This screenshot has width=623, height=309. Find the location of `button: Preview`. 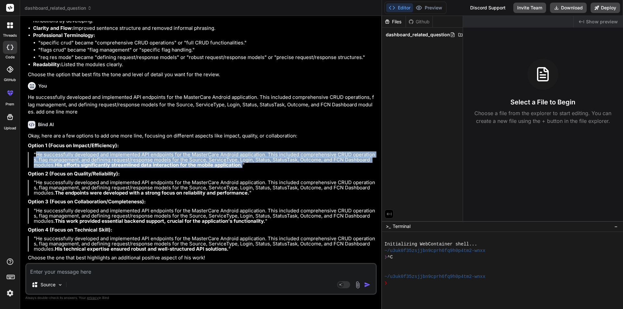

button: Preview is located at coordinates (429, 8).